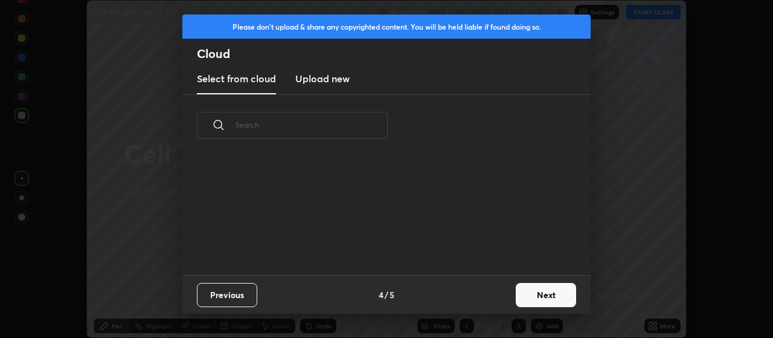 The width and height of the screenshot is (773, 338). Describe the element at coordinates (381, 294) in the screenshot. I see `h4: 4` at that location.